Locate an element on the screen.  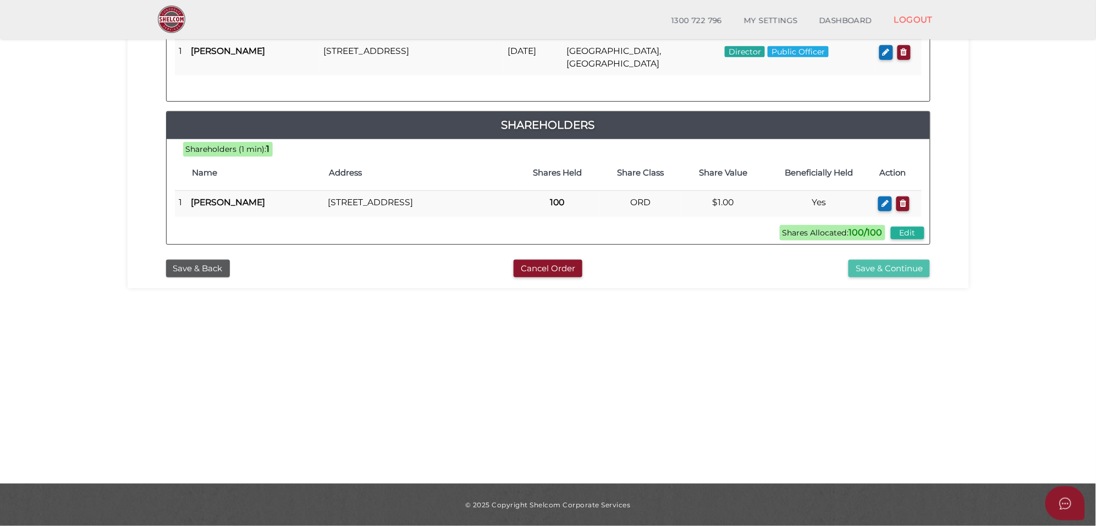
td: $1.00 is located at coordinates (723, 203).